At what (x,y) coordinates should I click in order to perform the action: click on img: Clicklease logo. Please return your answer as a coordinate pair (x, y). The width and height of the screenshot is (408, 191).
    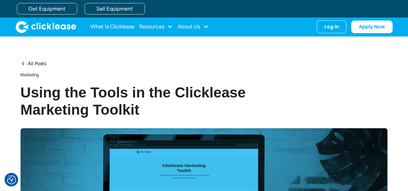
    Looking at the image, I should click on (46, 27).